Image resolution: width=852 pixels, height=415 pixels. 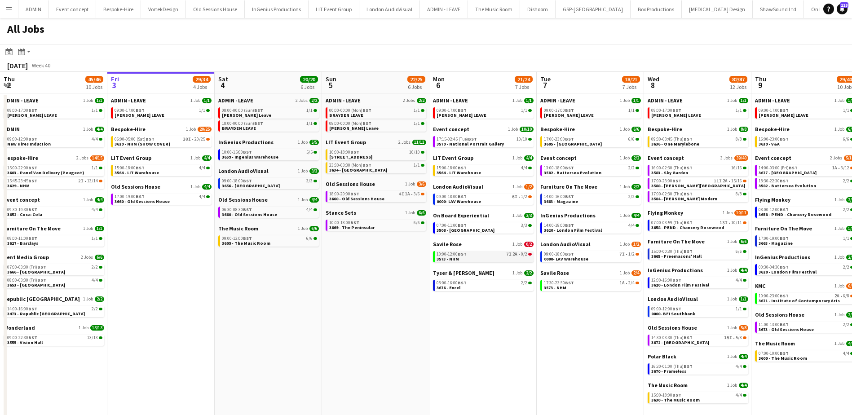 What do you see at coordinates (572, 144) in the screenshot?
I see `span: 3605 - Tower of London` at bounding box center [572, 144].